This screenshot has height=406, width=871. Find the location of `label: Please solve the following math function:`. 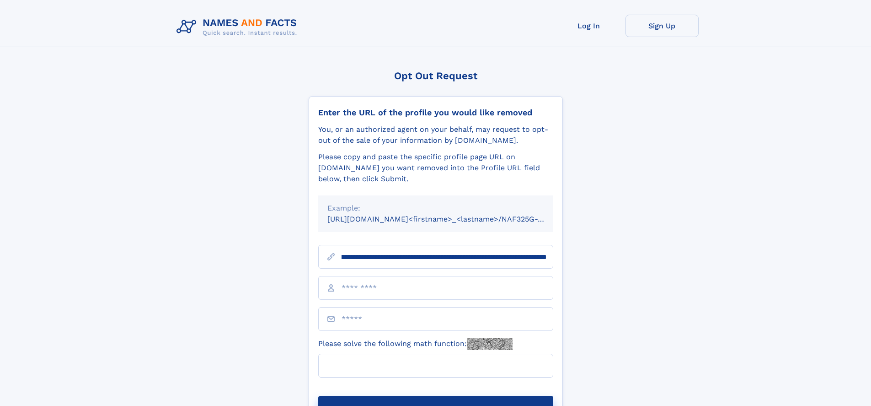

label: Please solve the following math function: is located at coordinates (415, 344).